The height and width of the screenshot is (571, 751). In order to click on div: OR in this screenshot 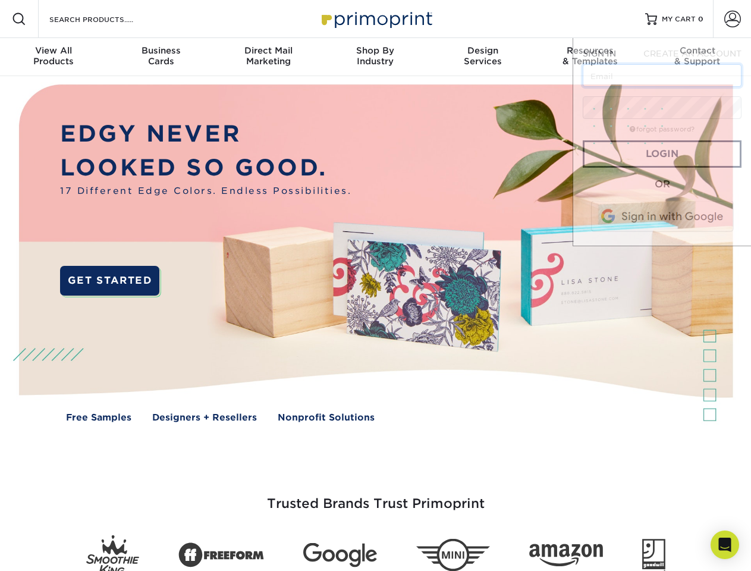, I will do `click(662, 184)`.